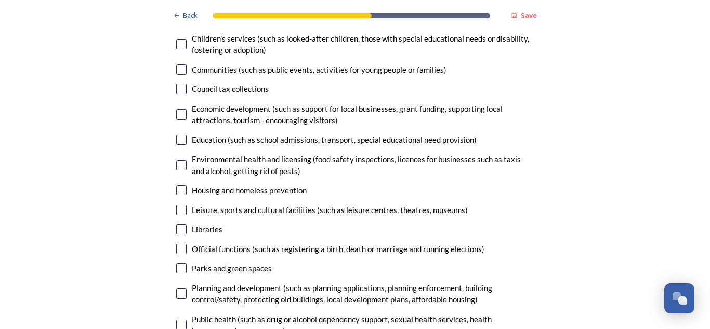 Image resolution: width=710 pixels, height=329 pixels. I want to click on div: Environmental health and licensing (food safety inspections, licences for businesses such as taxi..., so click(363, 165).